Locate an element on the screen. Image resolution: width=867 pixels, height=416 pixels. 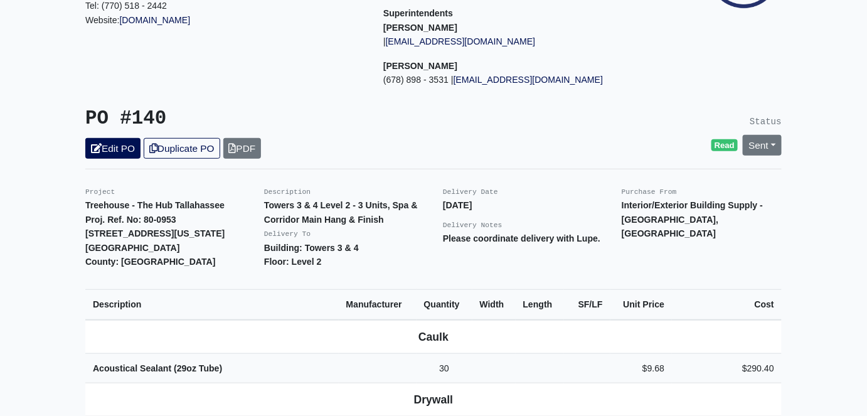
p: (678) 898 - 3531 | is located at coordinates (523, 80).